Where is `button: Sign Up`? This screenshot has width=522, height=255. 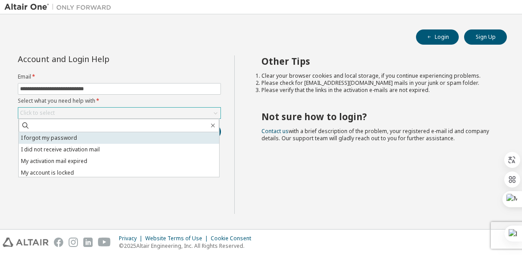
button: Sign Up is located at coordinates (486, 37).